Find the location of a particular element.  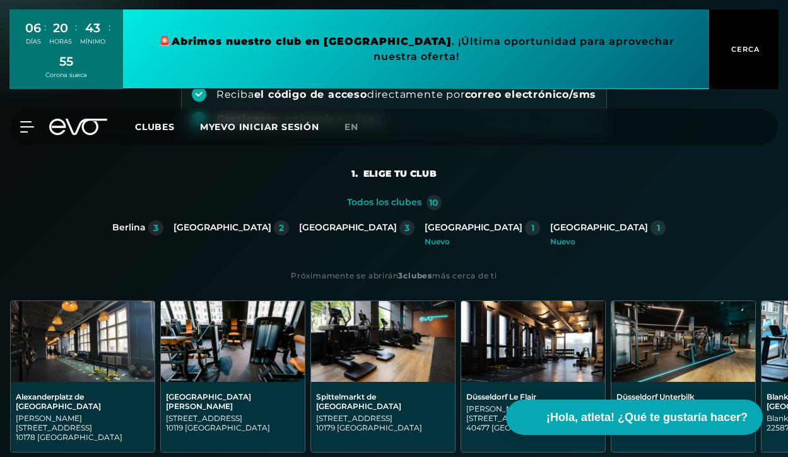

a: MYEVO INICIAR SESIÓN is located at coordinates (259, 127).